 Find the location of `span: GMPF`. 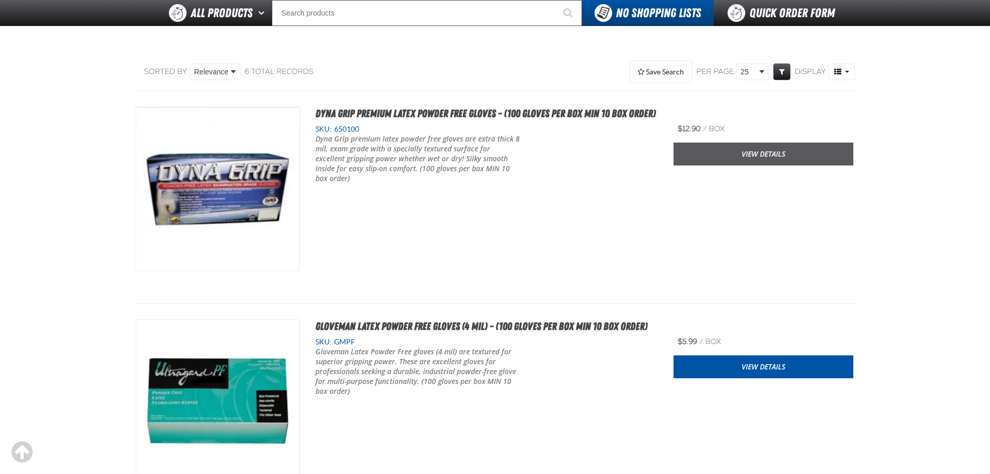

span: GMPF is located at coordinates (343, 341).